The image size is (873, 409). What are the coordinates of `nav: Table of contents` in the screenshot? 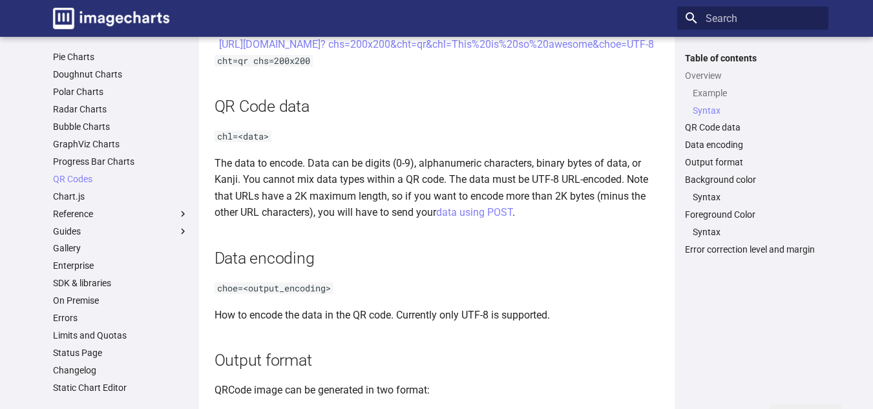 It's located at (752, 154).